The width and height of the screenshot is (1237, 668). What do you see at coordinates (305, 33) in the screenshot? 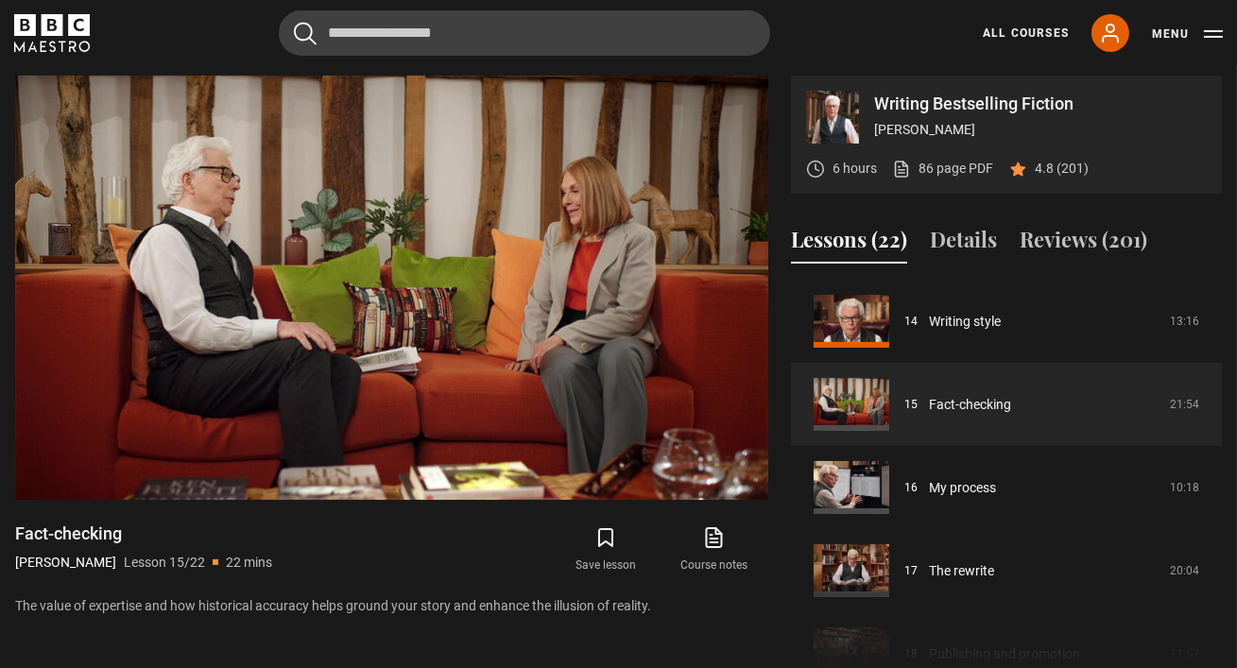
I see `button: Submit the search query` at bounding box center [305, 33].